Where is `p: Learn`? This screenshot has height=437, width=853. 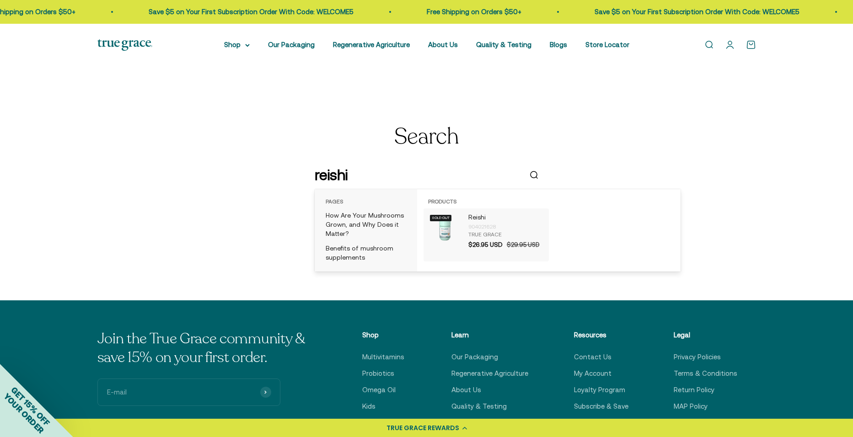
p: Learn is located at coordinates (490, 335).